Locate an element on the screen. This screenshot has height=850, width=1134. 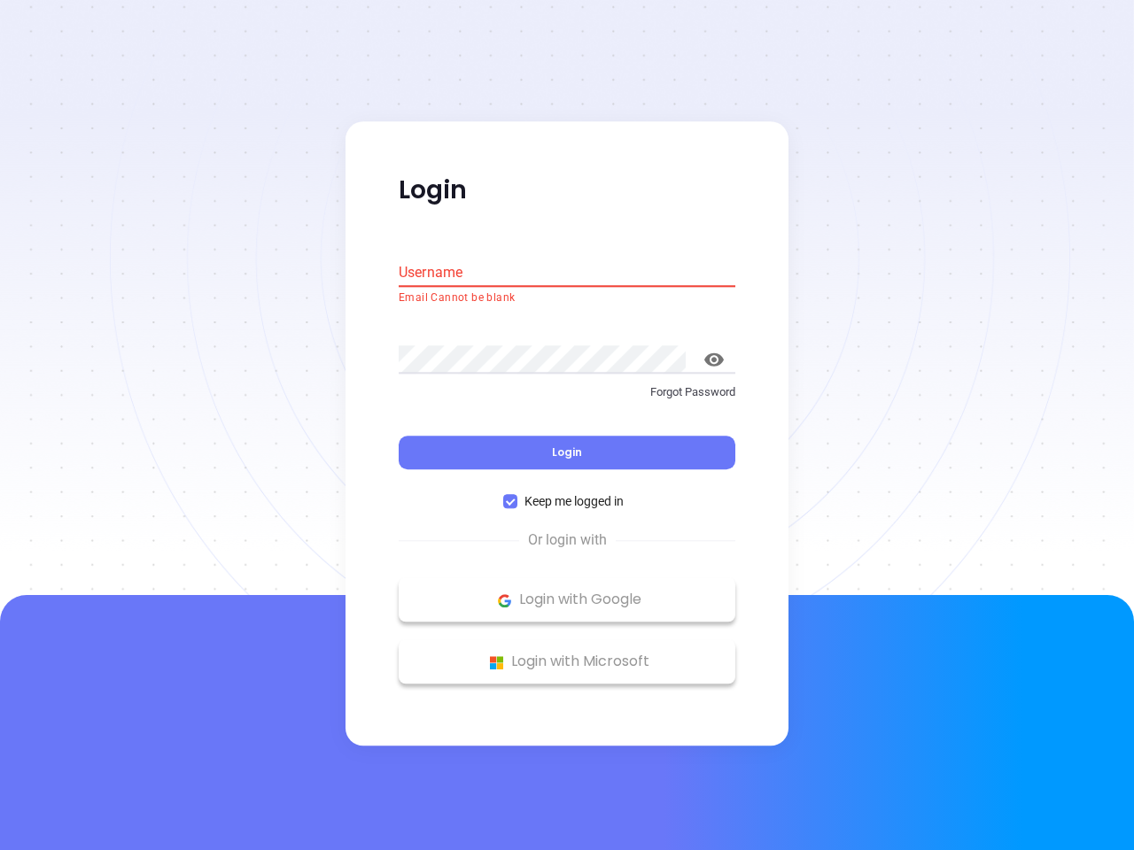
p: Login with Google is located at coordinates (567, 600).